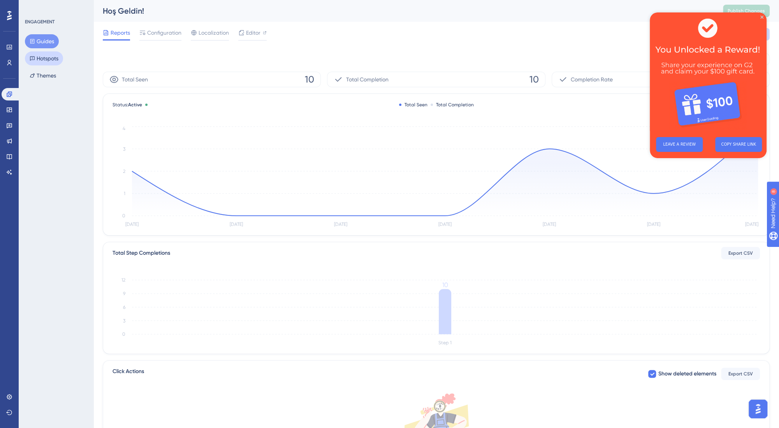  I want to click on span: Completion Rate, so click(592, 79).